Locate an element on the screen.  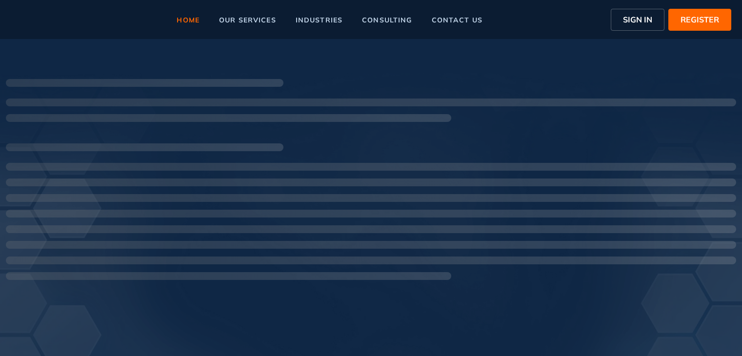
span: SIGN IN is located at coordinates (638, 20).